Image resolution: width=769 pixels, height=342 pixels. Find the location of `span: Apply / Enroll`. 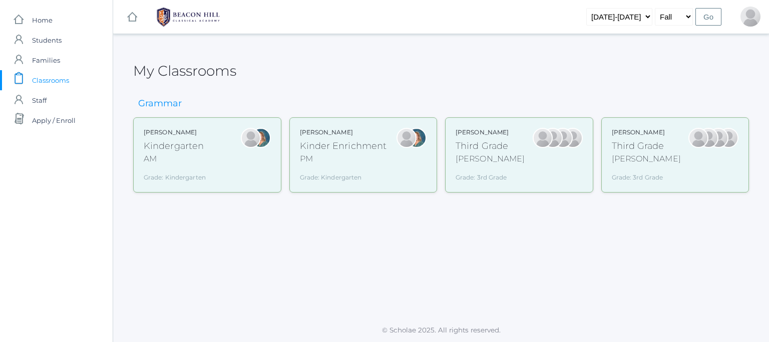

span: Apply / Enroll is located at coordinates (54, 120).